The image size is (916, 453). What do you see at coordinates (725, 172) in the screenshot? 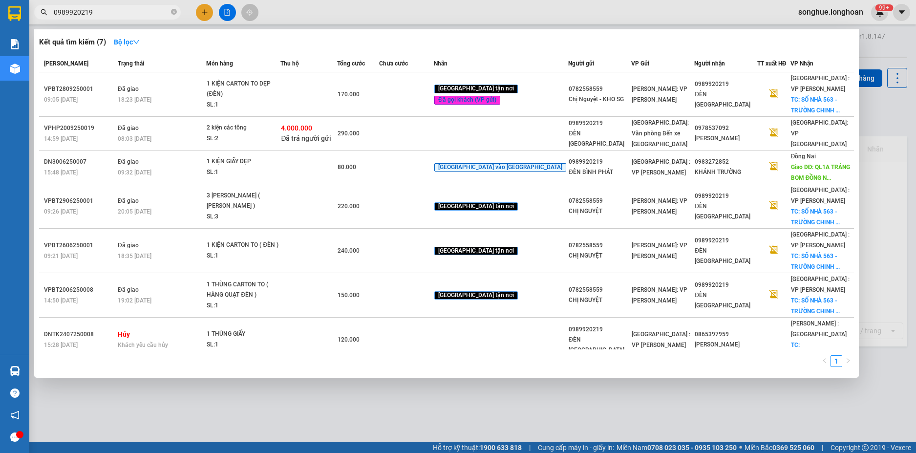
I see `div: KHÁNH TRƯỜNG` at bounding box center [725, 172].